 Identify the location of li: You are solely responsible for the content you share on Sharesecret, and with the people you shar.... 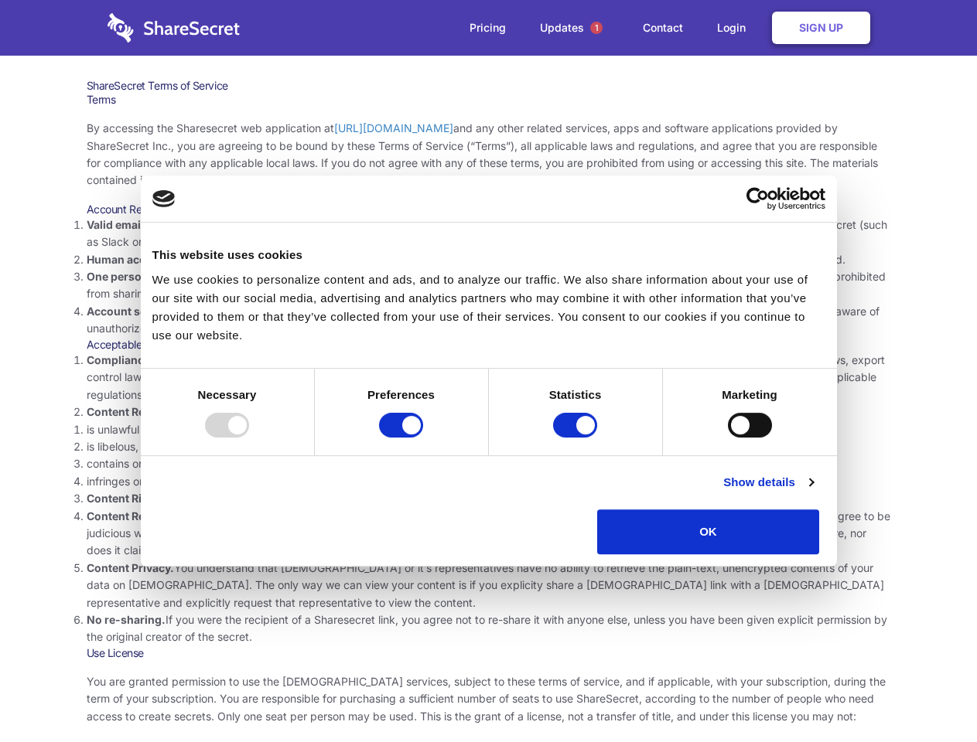
(489, 534).